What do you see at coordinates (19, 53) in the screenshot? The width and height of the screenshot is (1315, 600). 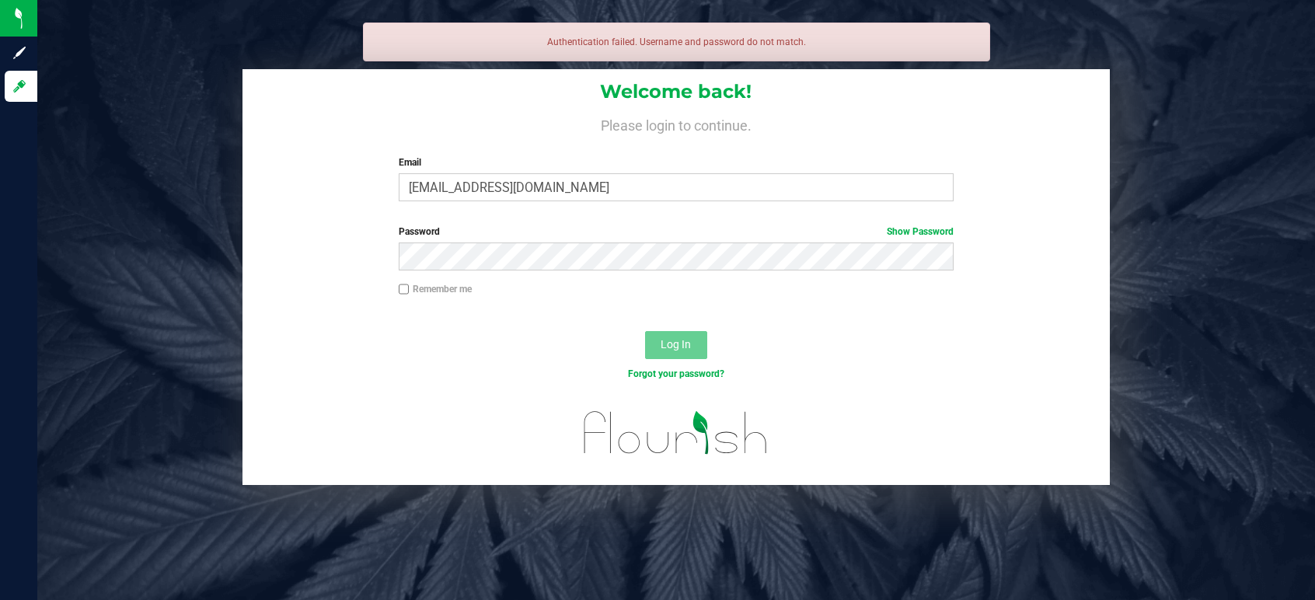 I see `inline-svg: Sign up` at bounding box center [19, 53].